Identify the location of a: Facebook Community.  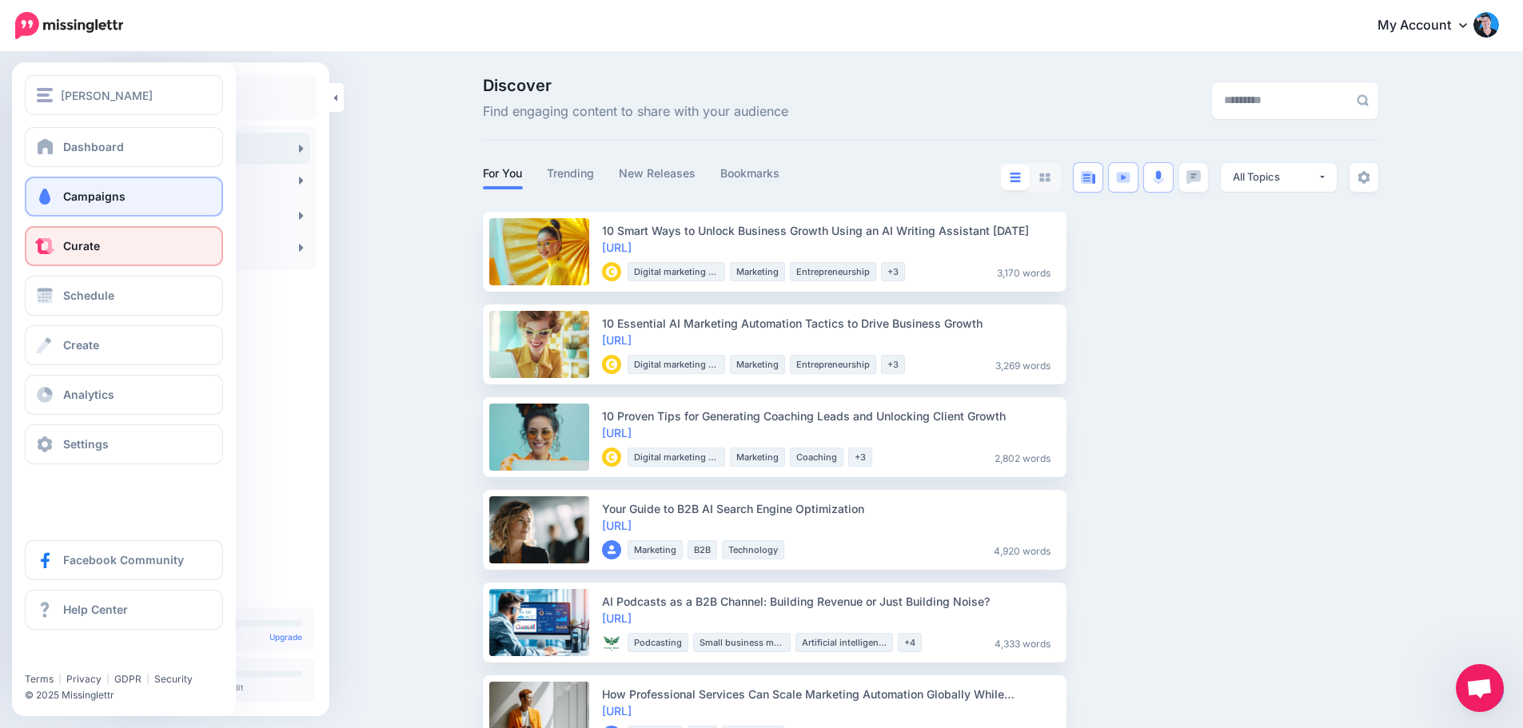
(124, 560).